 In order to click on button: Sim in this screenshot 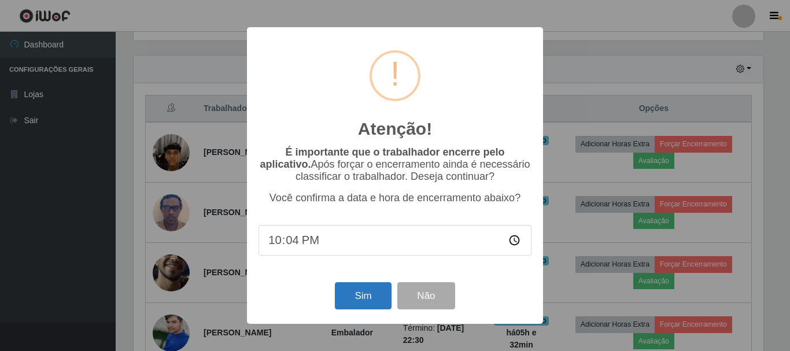, I will do `click(363, 296)`.